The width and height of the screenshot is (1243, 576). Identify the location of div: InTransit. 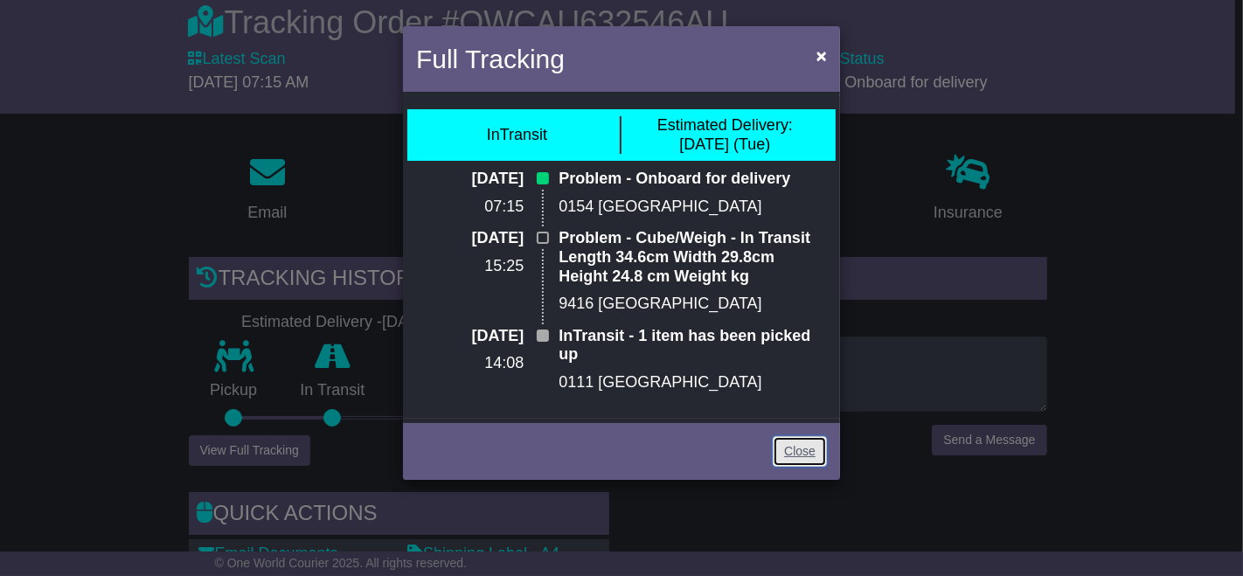
(517, 136).